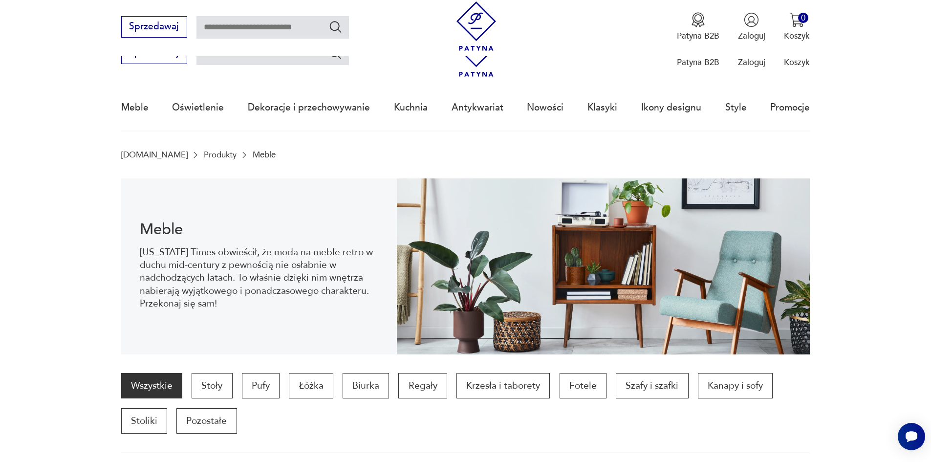 The width and height of the screenshot is (931, 462). What do you see at coordinates (212, 386) in the screenshot?
I see `p: Stoły` at bounding box center [212, 386].